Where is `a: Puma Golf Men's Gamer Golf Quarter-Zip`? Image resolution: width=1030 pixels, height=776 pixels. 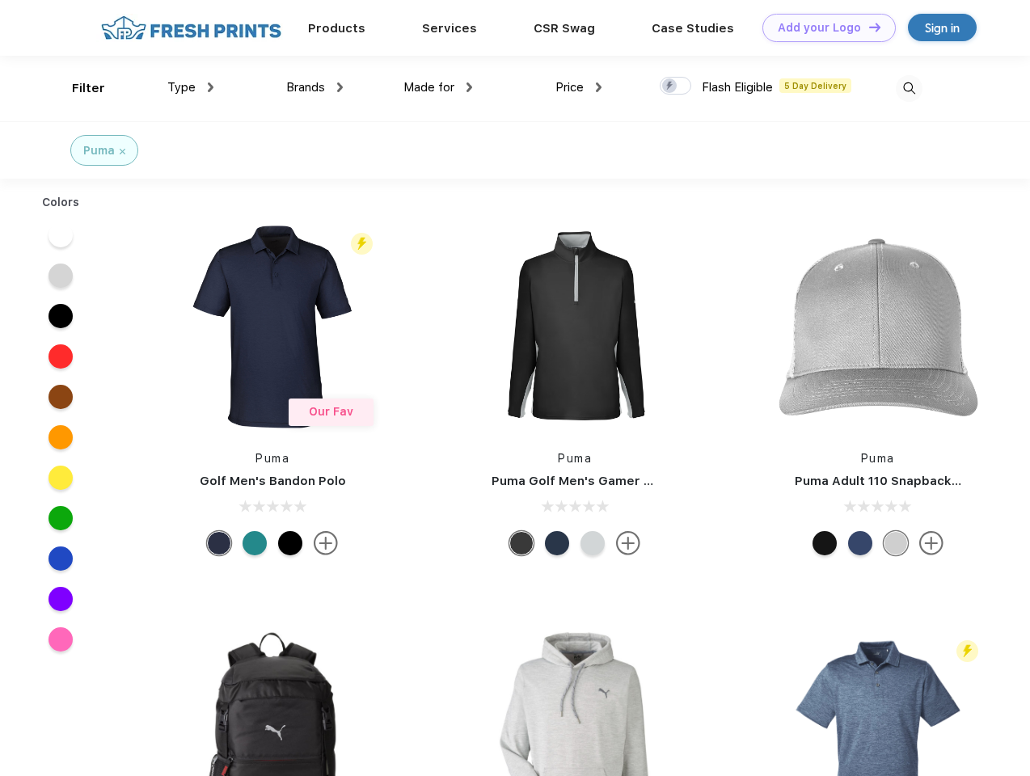
a: Puma Golf Men's Gamer Golf Quarter-Zip is located at coordinates (619, 481).